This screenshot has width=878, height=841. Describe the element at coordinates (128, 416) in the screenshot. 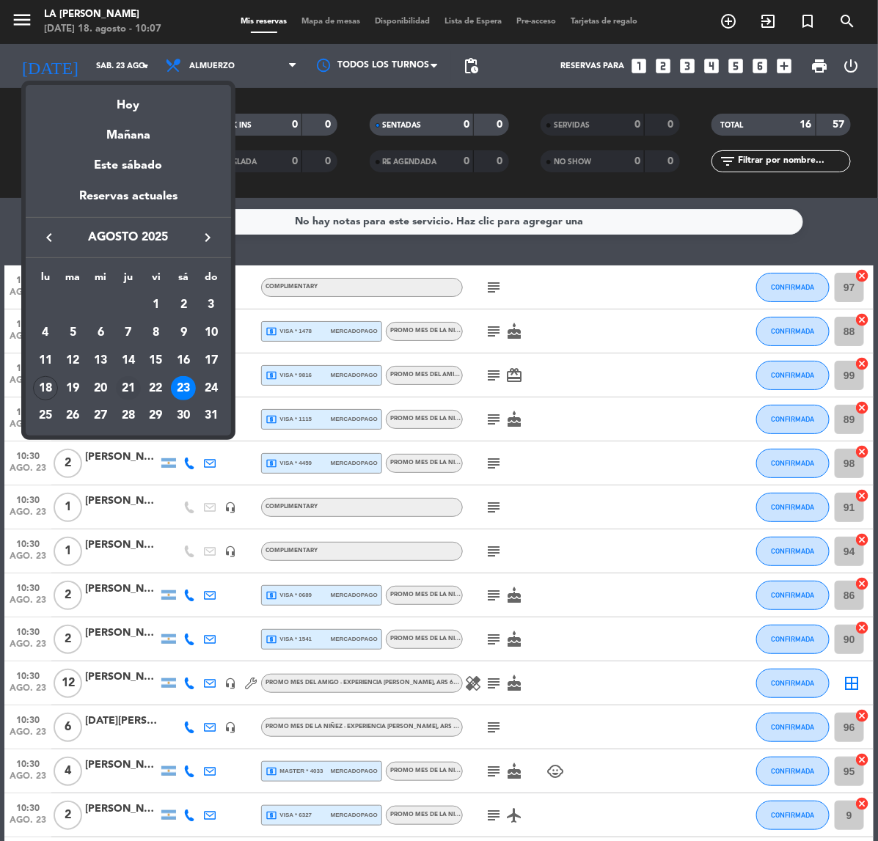

I see `div: 28` at that location.